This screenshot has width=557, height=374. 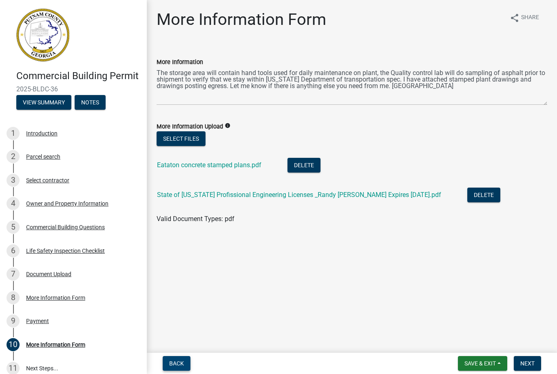 What do you see at coordinates (43, 156) in the screenshot?
I see `div: Parcel search` at bounding box center [43, 156].